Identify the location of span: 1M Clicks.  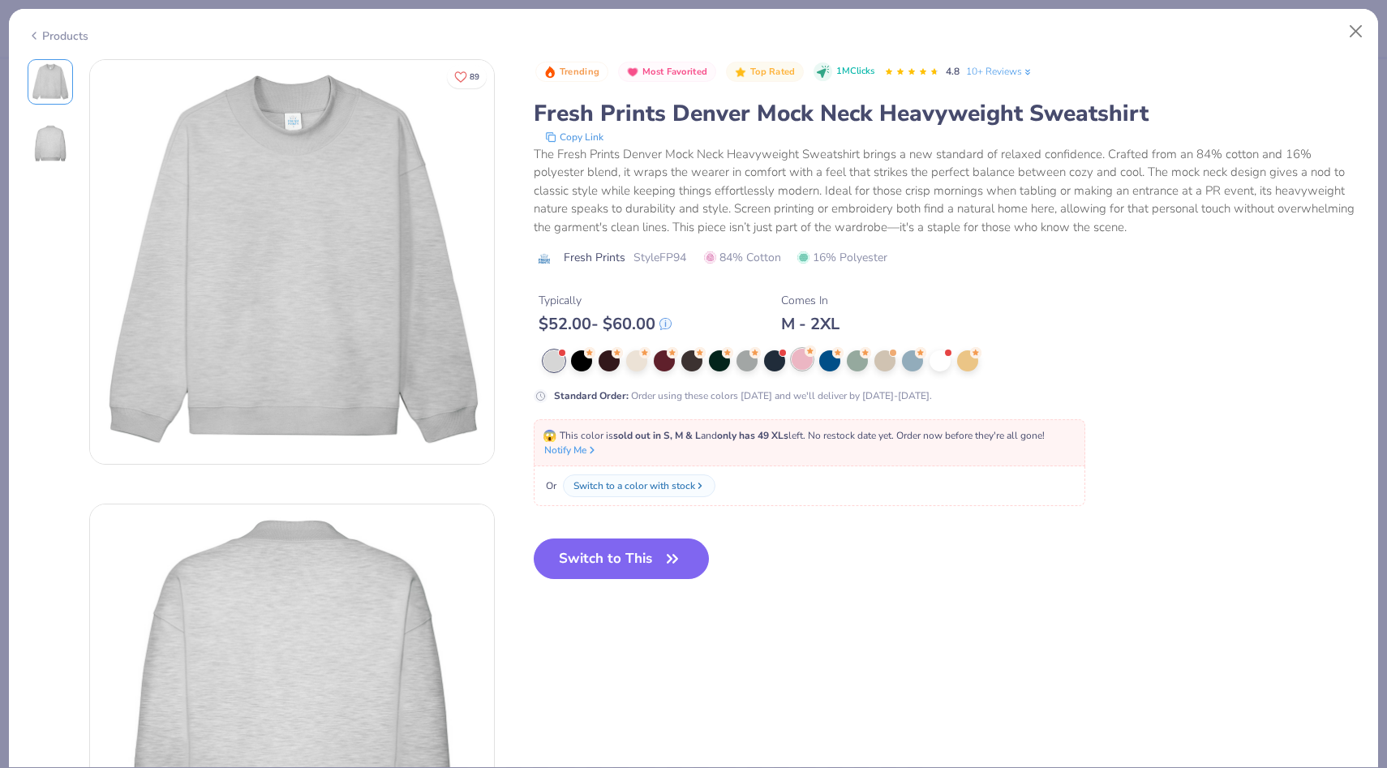
(855, 71).